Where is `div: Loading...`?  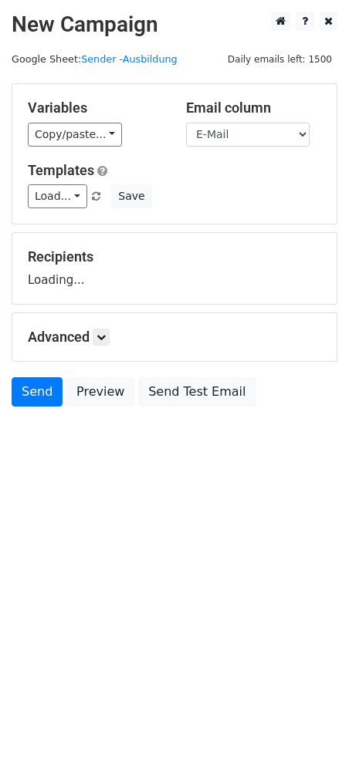 div: Loading... is located at coordinates (174, 268).